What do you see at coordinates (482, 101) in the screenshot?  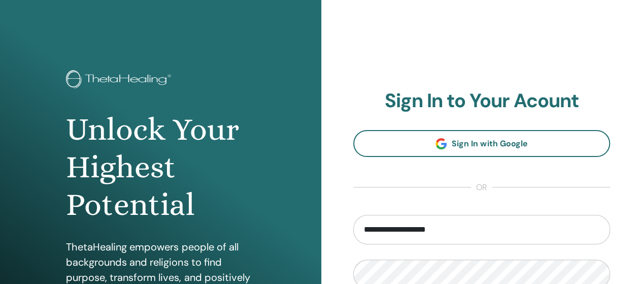 I see `h2: Sign In to Your Acount` at bounding box center [482, 101].